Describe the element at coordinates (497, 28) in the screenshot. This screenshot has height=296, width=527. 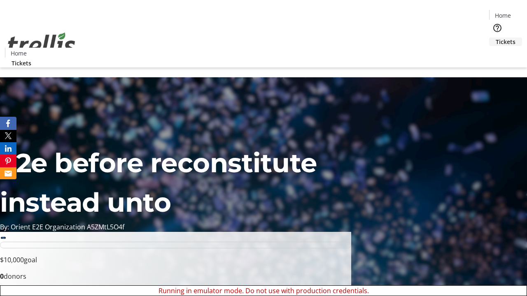
I see `button: Help` at that location.